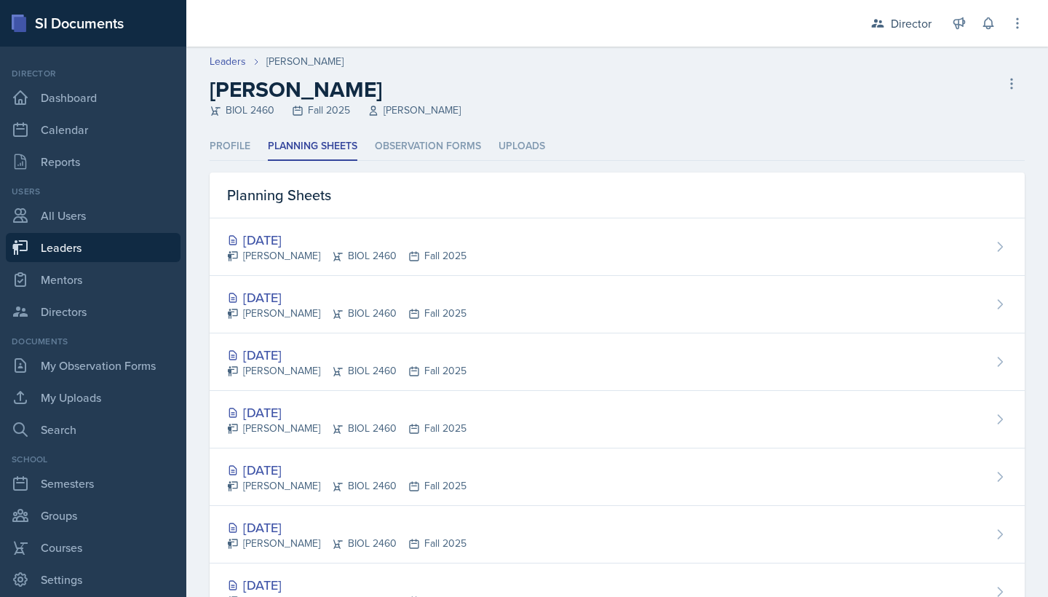 The height and width of the screenshot is (597, 1048). Describe the element at coordinates (93, 579) in the screenshot. I see `a: Settings` at that location.